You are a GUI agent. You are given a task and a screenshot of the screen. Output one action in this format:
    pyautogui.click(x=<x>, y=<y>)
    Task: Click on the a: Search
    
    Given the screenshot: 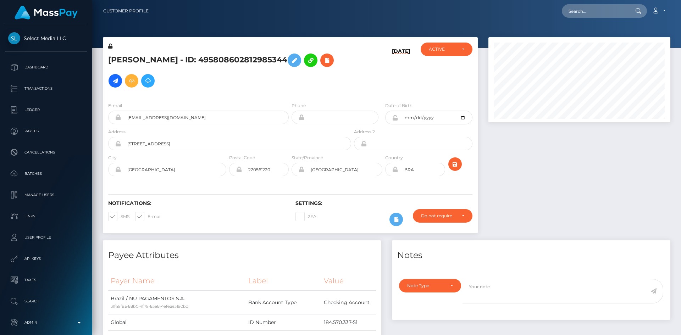 What is the action you would take?
    pyautogui.click(x=46, y=301)
    